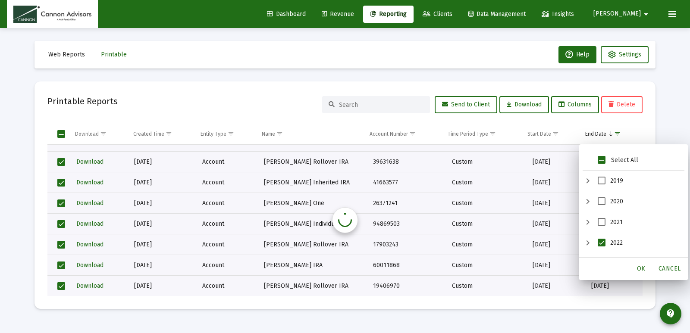 Image resolution: width=690 pixels, height=333 pixels. What do you see at coordinates (646, 14) in the screenshot?
I see `mat-icon: arrow_drop_down` at bounding box center [646, 14].